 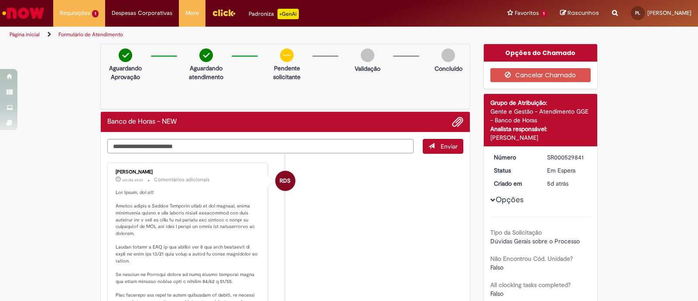 I want to click on p: +GenAi, so click(x=288, y=14).